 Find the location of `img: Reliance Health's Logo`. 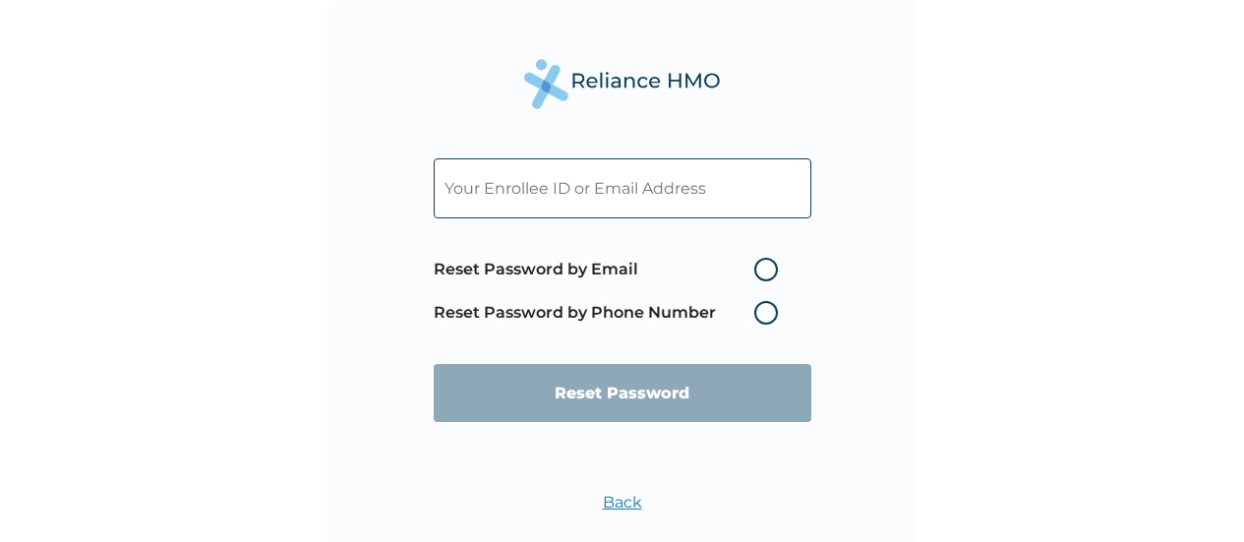

img: Reliance Health's Logo is located at coordinates (622, 84).